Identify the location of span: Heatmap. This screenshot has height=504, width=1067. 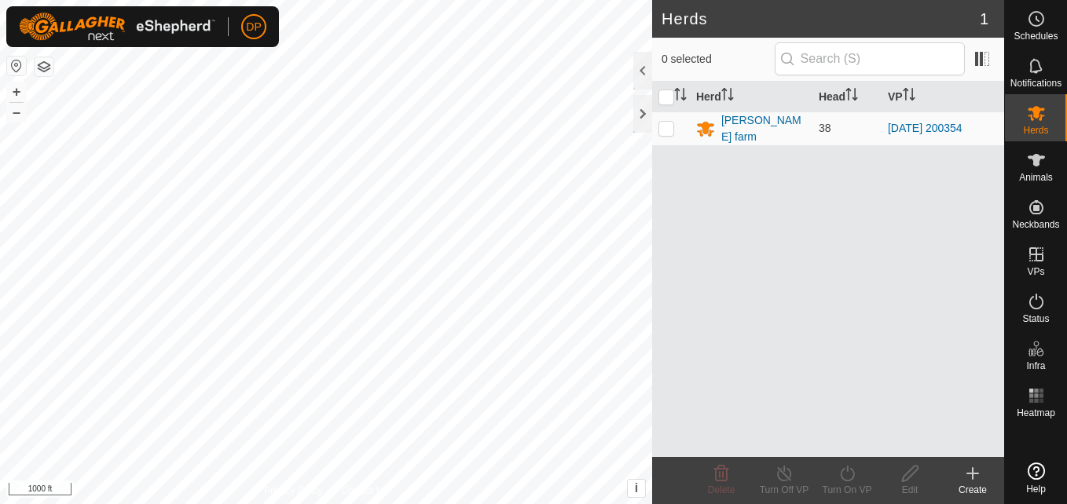
(1035, 413).